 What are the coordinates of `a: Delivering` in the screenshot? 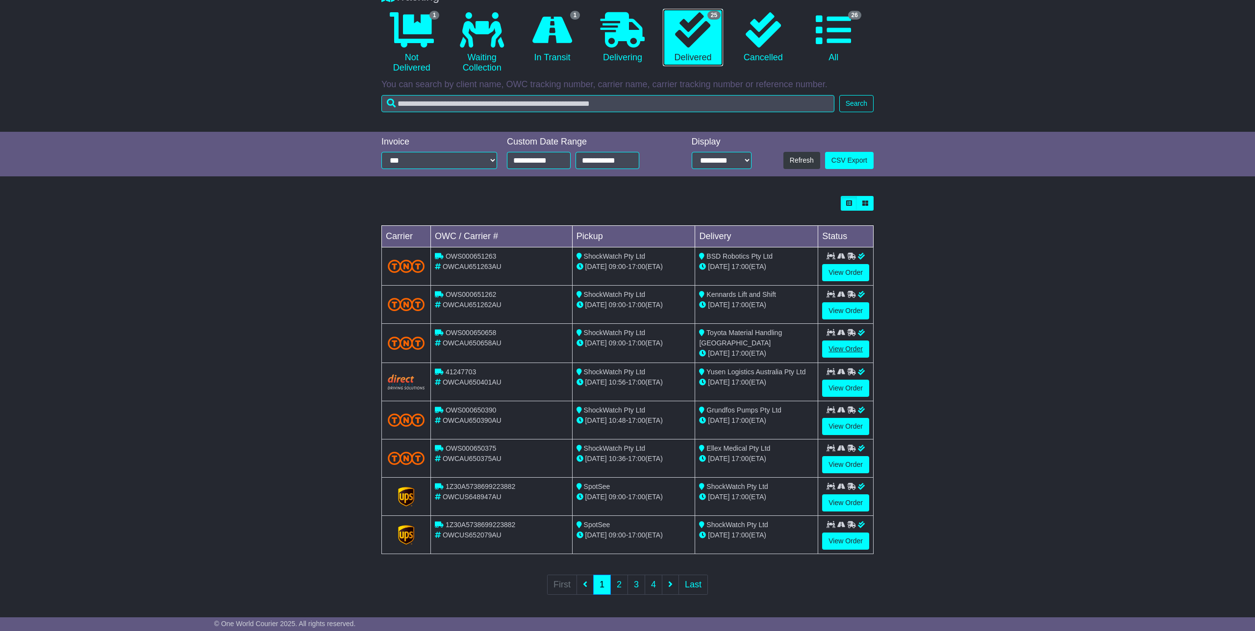 It's located at (622, 38).